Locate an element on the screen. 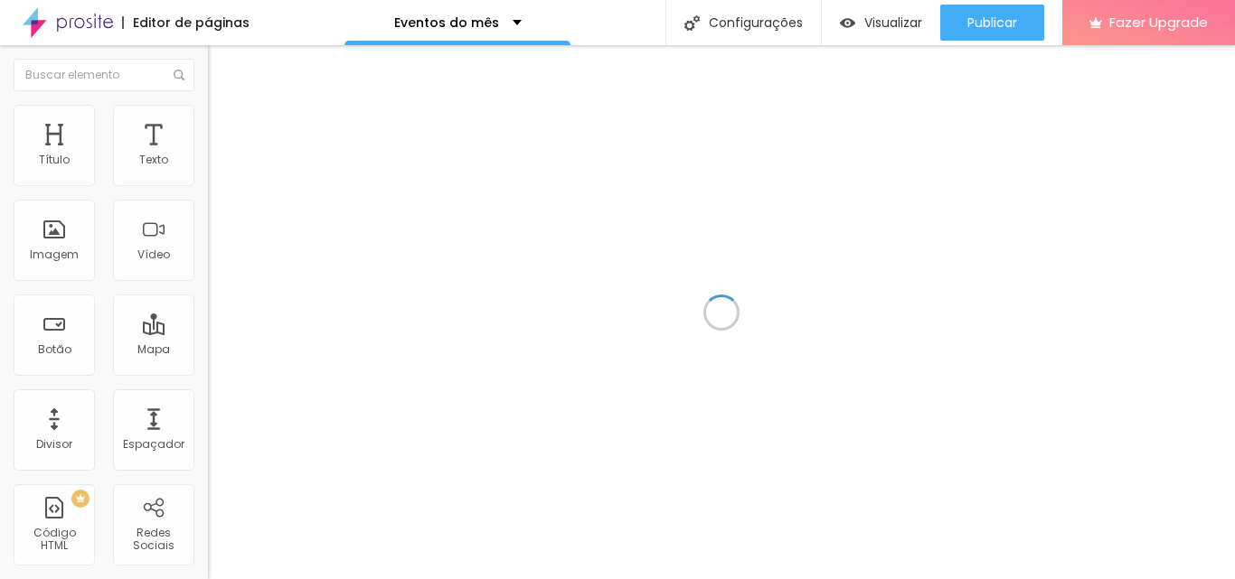 This screenshot has height=579, width=1235. div: Divisor is located at coordinates (54, 445).